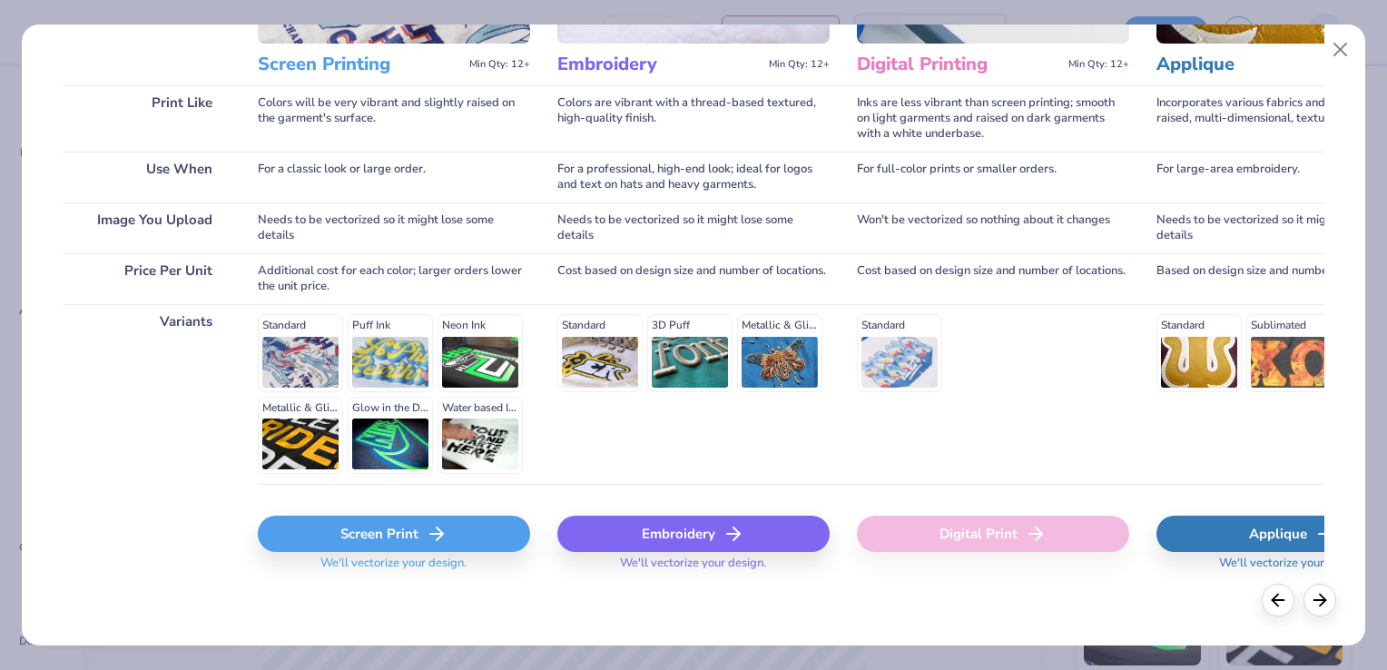 The image size is (1387, 670). I want to click on h3: Digital Printing, so click(959, 64).